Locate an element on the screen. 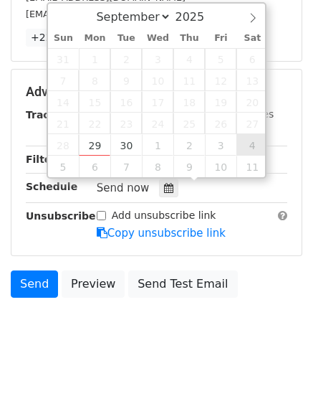  a: Send Test Email is located at coordinates (183, 284).